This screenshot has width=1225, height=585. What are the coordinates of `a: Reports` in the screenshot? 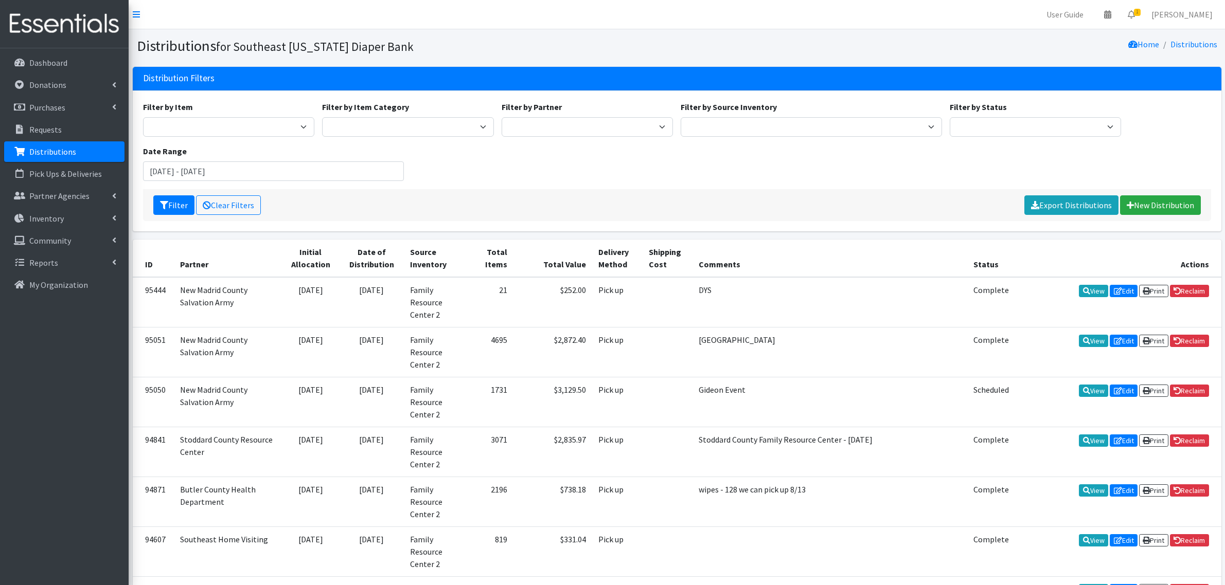 It's located at (64, 263).